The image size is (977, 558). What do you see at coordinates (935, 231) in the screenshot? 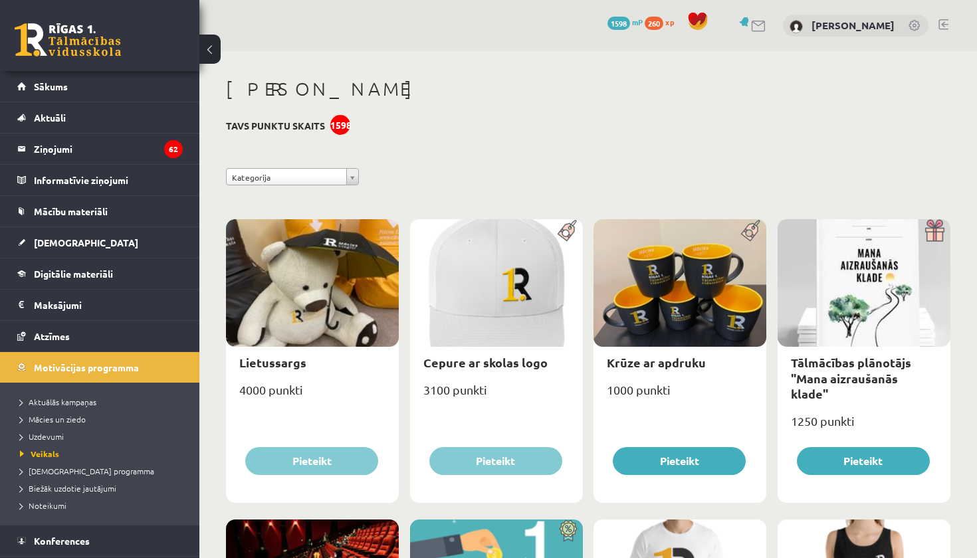
I see `img: Dāvana ar pārsteigumu` at bounding box center [935, 231].